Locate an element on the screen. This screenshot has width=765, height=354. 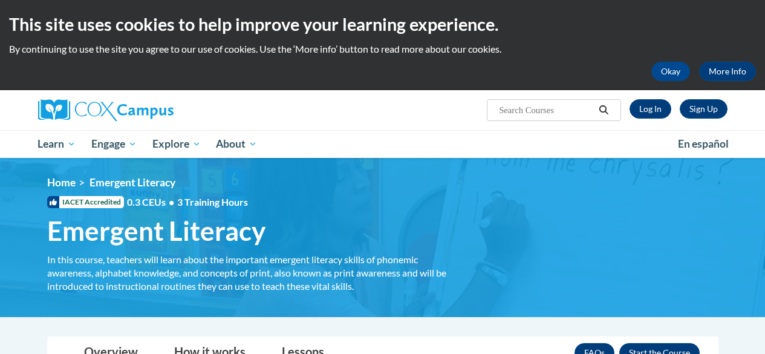
div: In this course, teachers will learn about the important emergent literacy skills of phonemic awar... is located at coordinates (256, 273).